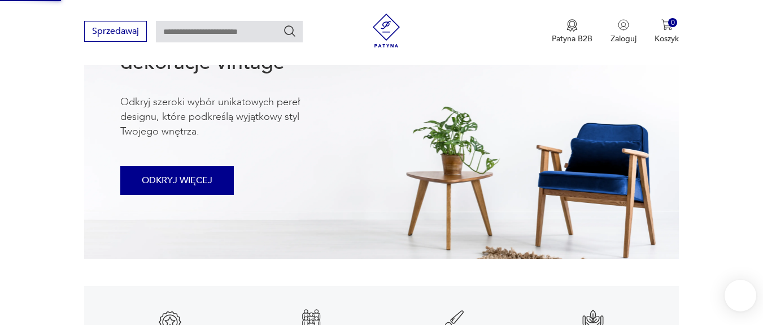 The image size is (763, 325). I want to click on img: Ikona koszyka, so click(667, 25).